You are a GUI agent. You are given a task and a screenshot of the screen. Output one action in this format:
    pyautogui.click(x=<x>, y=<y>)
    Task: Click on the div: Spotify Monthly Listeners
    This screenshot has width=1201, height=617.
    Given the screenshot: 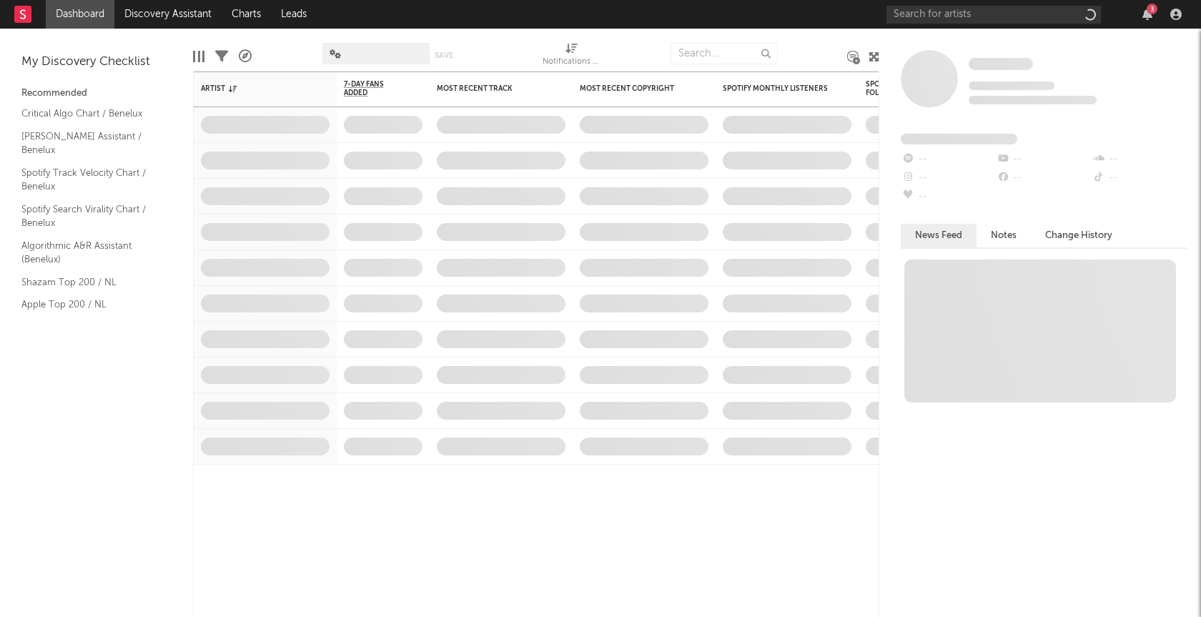 What is the action you would take?
    pyautogui.click(x=777, y=89)
    